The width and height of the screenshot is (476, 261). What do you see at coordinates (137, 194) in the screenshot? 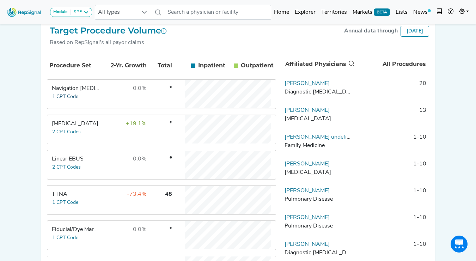
I see `span: -73.4%` at bounding box center [137, 194].